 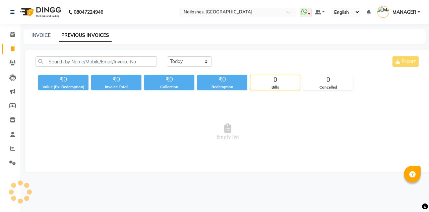 What do you see at coordinates (169, 87) in the screenshot?
I see `div: Collection` at bounding box center [169, 87].